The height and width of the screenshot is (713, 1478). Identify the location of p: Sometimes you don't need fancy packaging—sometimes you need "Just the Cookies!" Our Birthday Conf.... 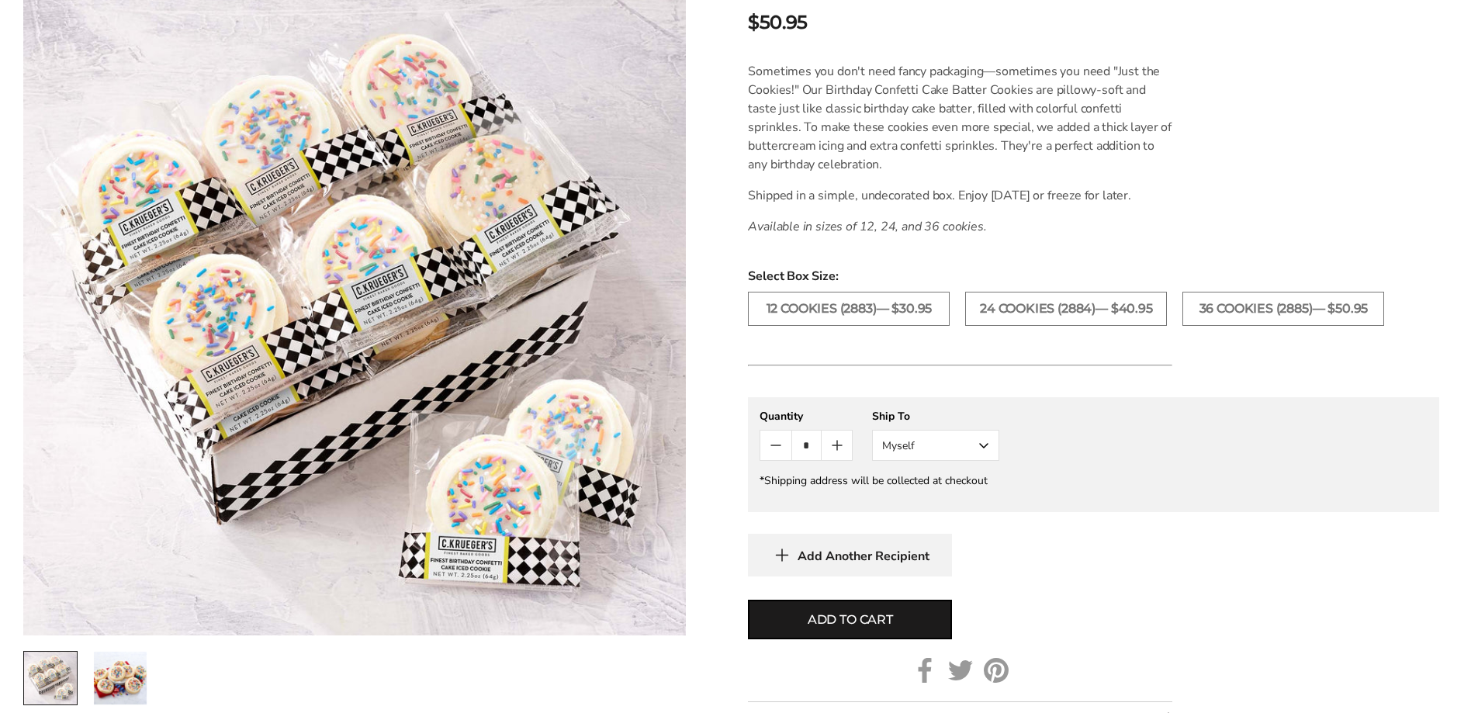
(960, 118).